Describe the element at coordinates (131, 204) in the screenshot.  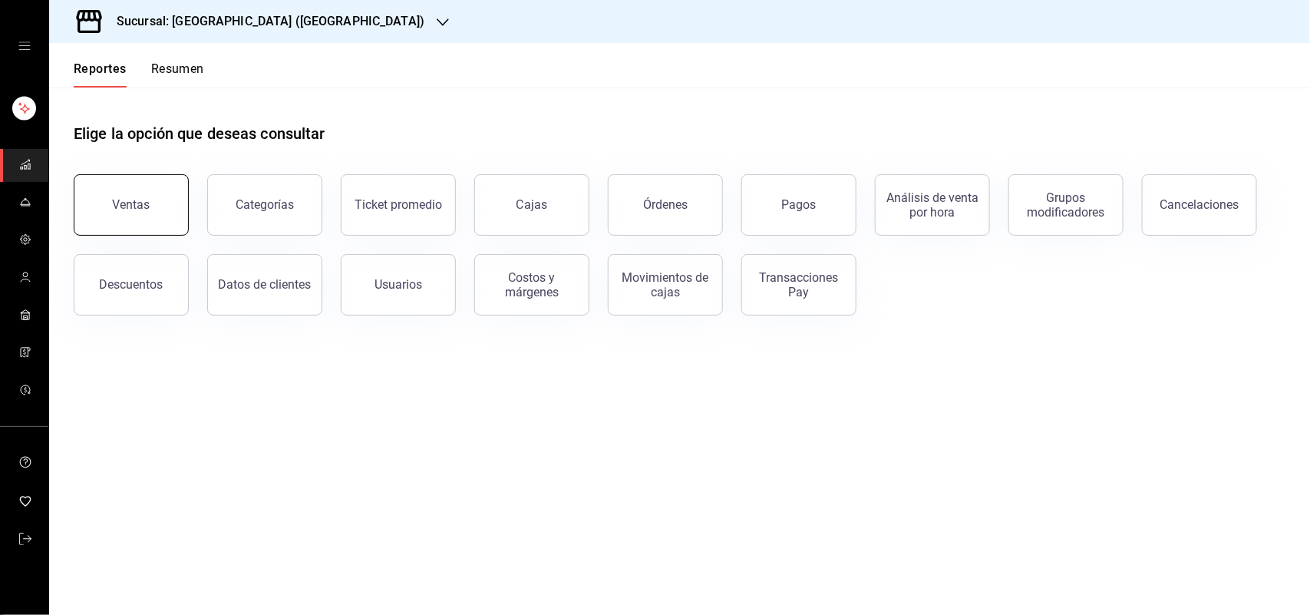
I see `div: Ventas` at that location.